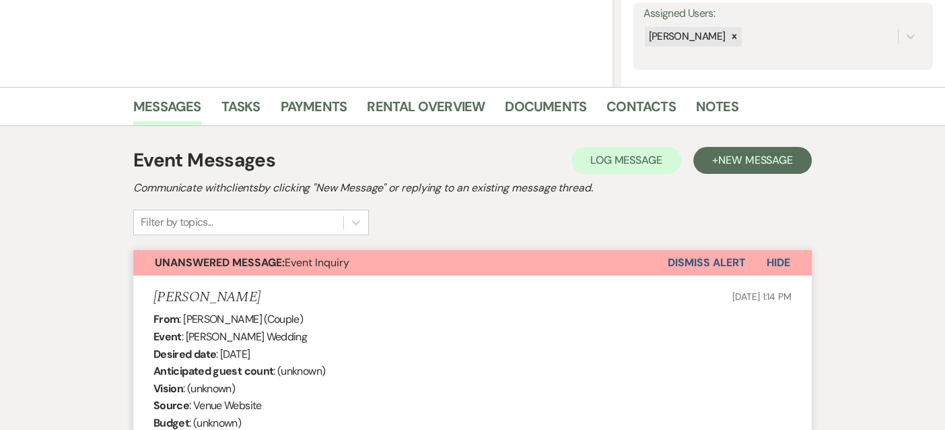 The height and width of the screenshot is (430, 945). I want to click on b: Anticipated guest count, so click(213, 370).